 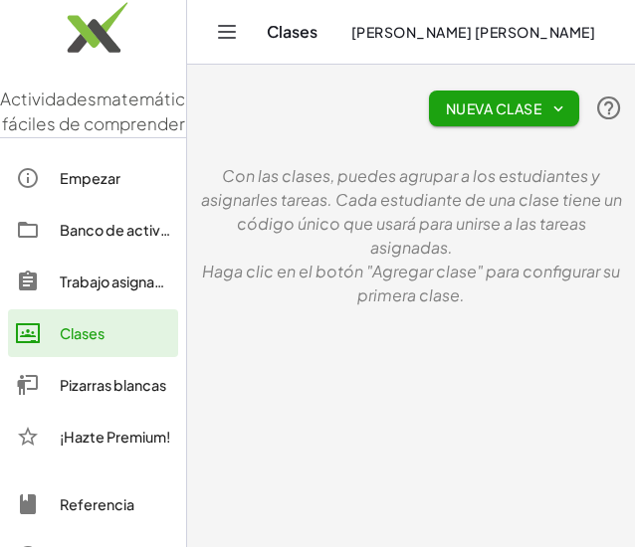 I want to click on button: Cambiar navegación, so click(x=227, y=32).